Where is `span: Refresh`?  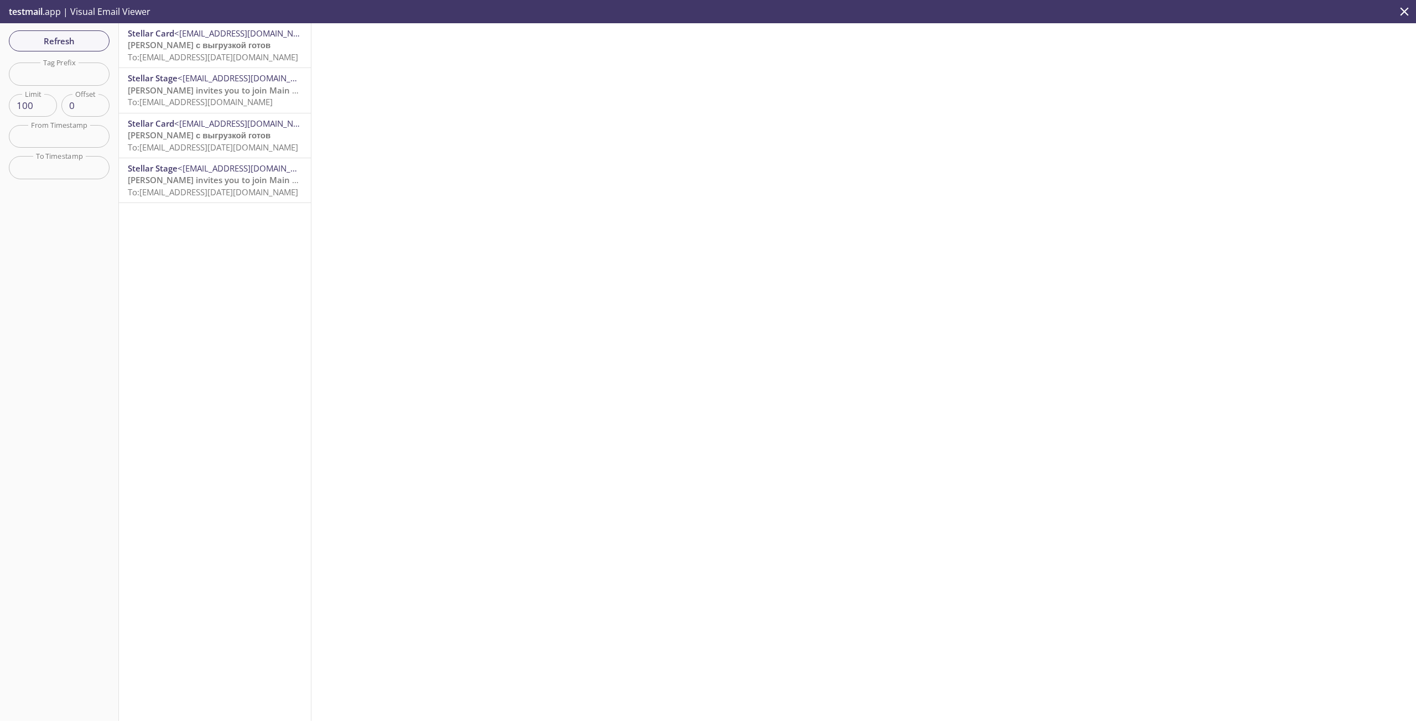 span: Refresh is located at coordinates (59, 41).